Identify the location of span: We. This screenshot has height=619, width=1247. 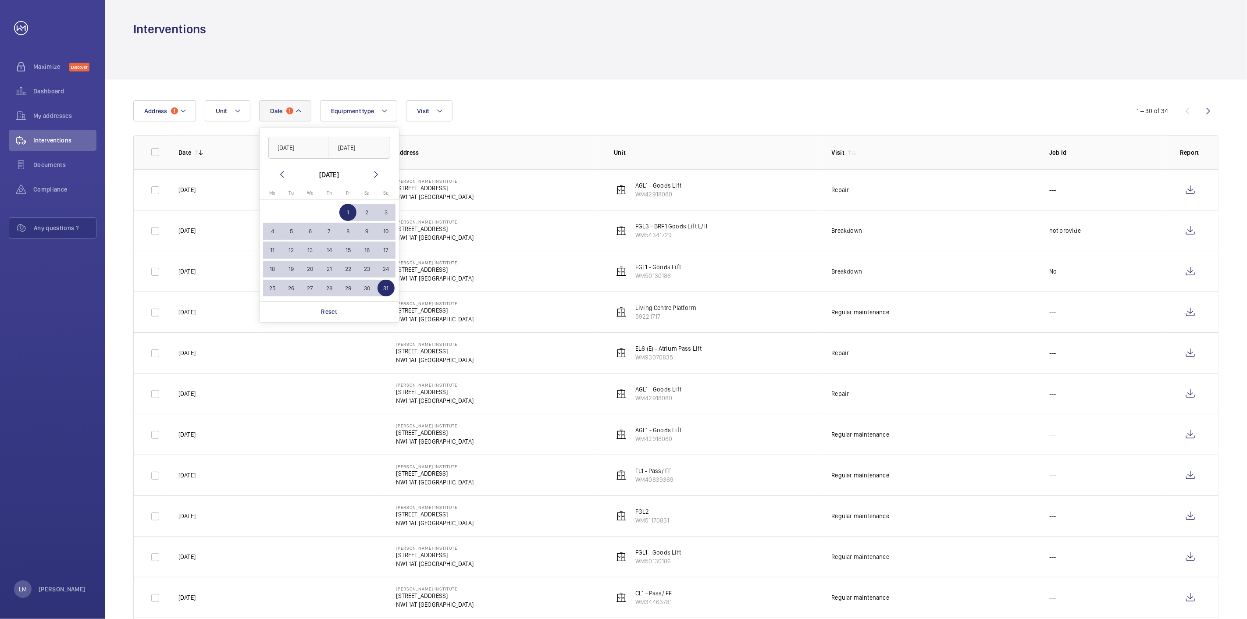
(310, 193).